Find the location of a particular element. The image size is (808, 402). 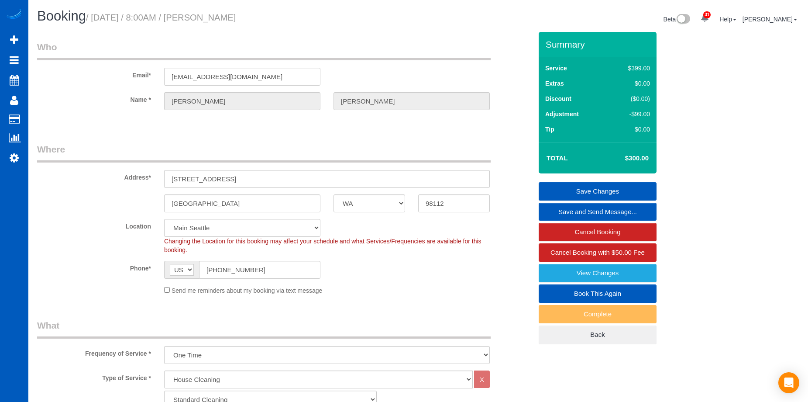

a: Beta is located at coordinates (677, 19).